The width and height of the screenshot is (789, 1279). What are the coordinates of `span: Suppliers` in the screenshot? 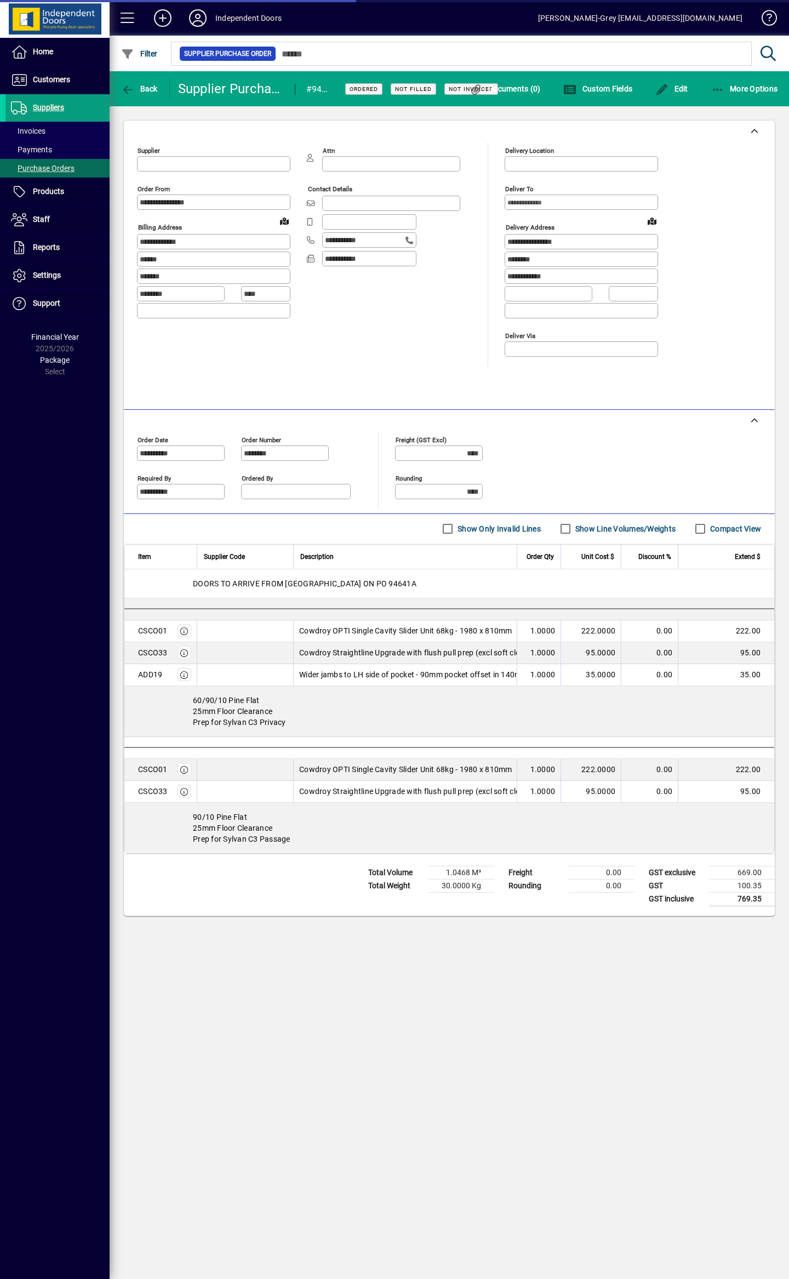 It's located at (48, 107).